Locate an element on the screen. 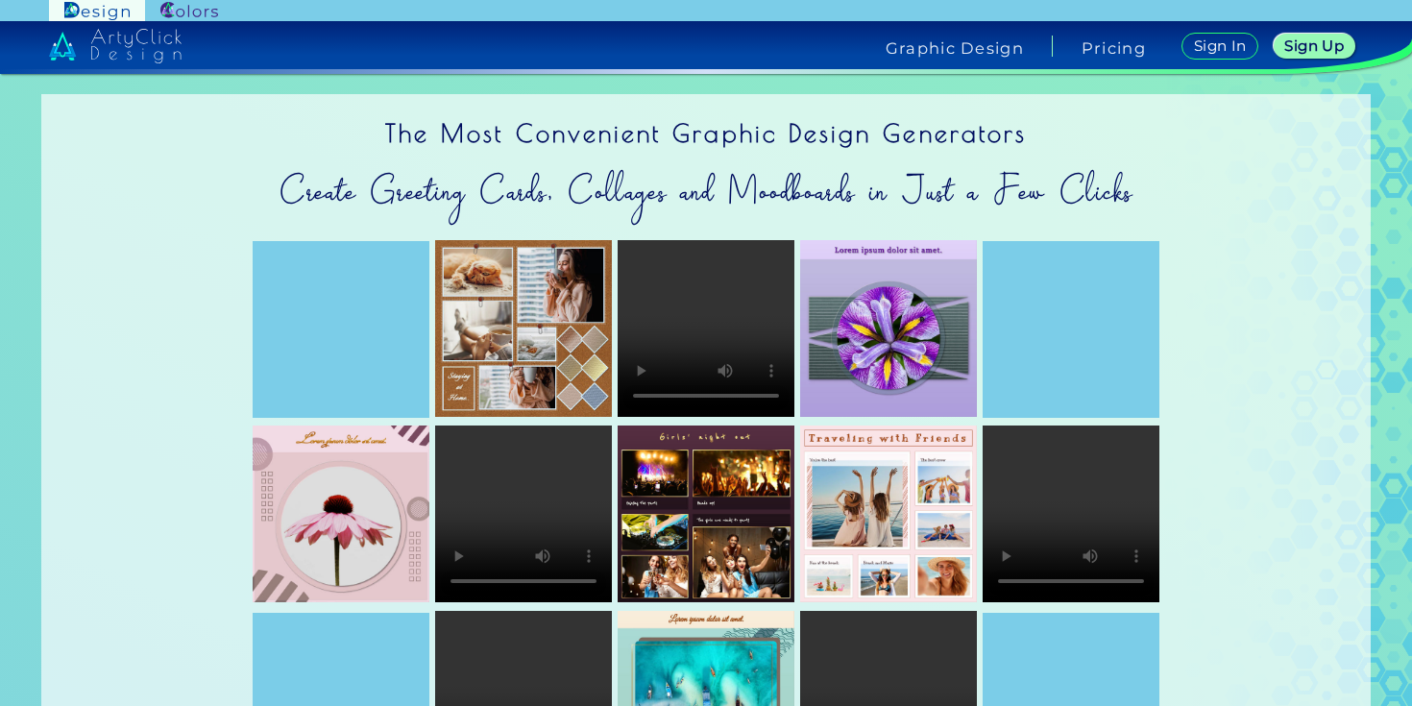  a: Sign Up is located at coordinates (1314, 45).